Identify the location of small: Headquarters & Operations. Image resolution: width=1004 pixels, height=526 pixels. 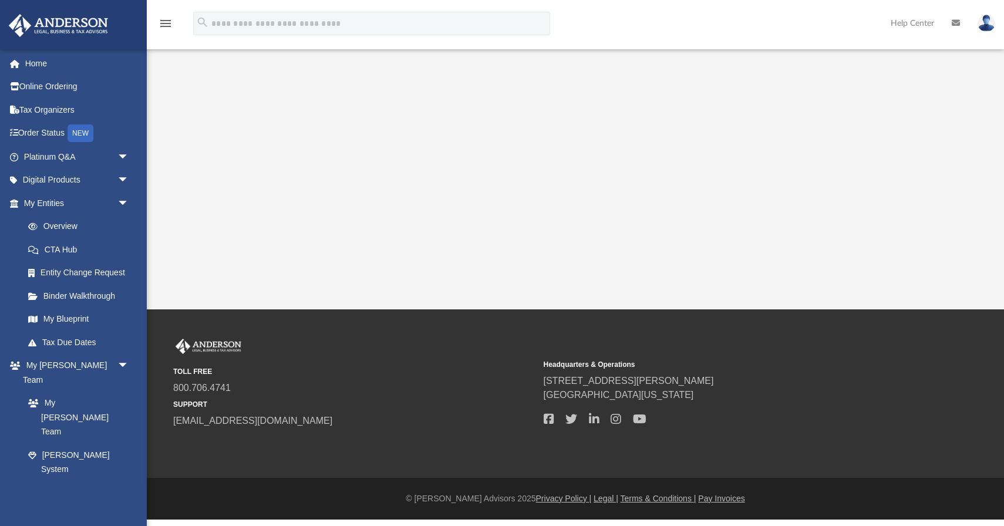
(724, 365).